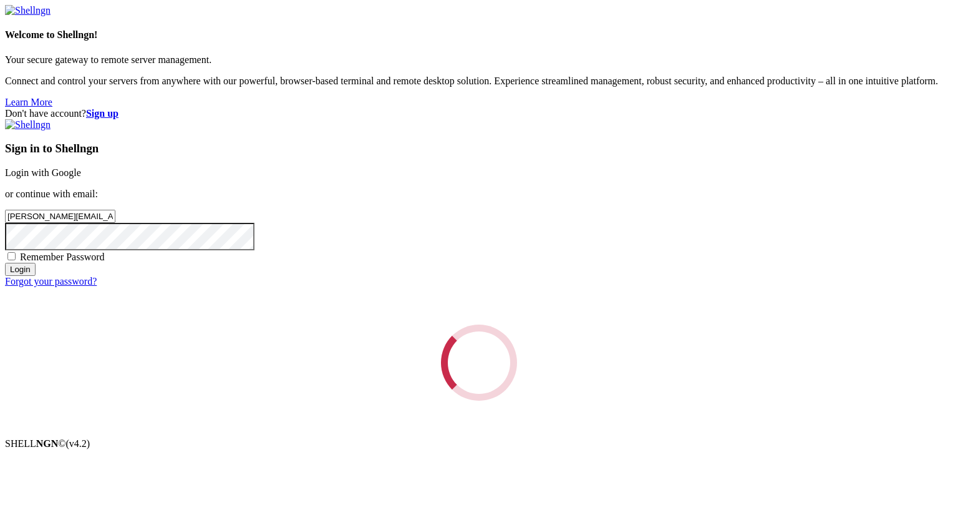 Image resolution: width=958 pixels, height=520 pixels. What do you see at coordinates (60, 216) in the screenshot?
I see `input: Email address` at bounding box center [60, 216].